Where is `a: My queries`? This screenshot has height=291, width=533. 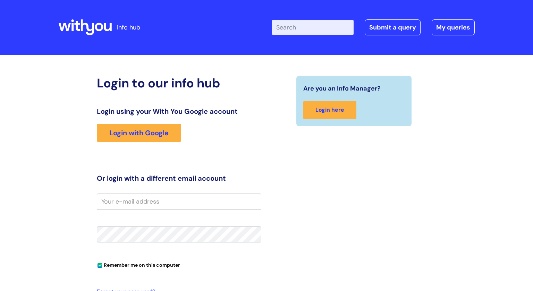 a: My queries is located at coordinates (453, 27).